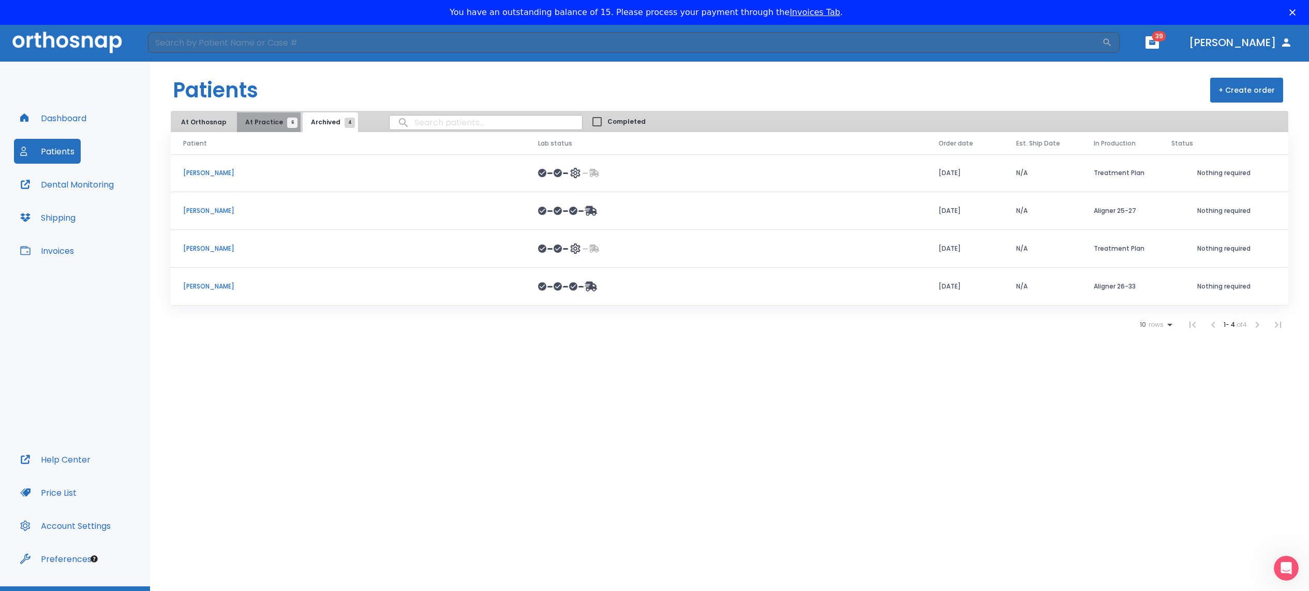  Describe the element at coordinates (1155, 324) in the screenshot. I see `span: rows` at that location.